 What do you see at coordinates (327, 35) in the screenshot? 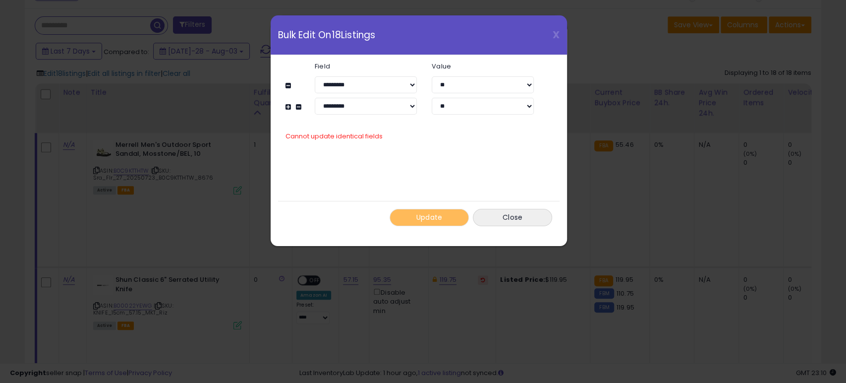
I see `span: Bulk Edit On 18 Listings` at bounding box center [327, 35].